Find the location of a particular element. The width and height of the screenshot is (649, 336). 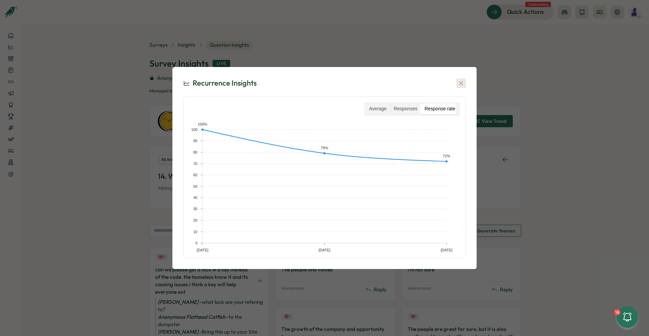

text: 60 is located at coordinates (195, 175).